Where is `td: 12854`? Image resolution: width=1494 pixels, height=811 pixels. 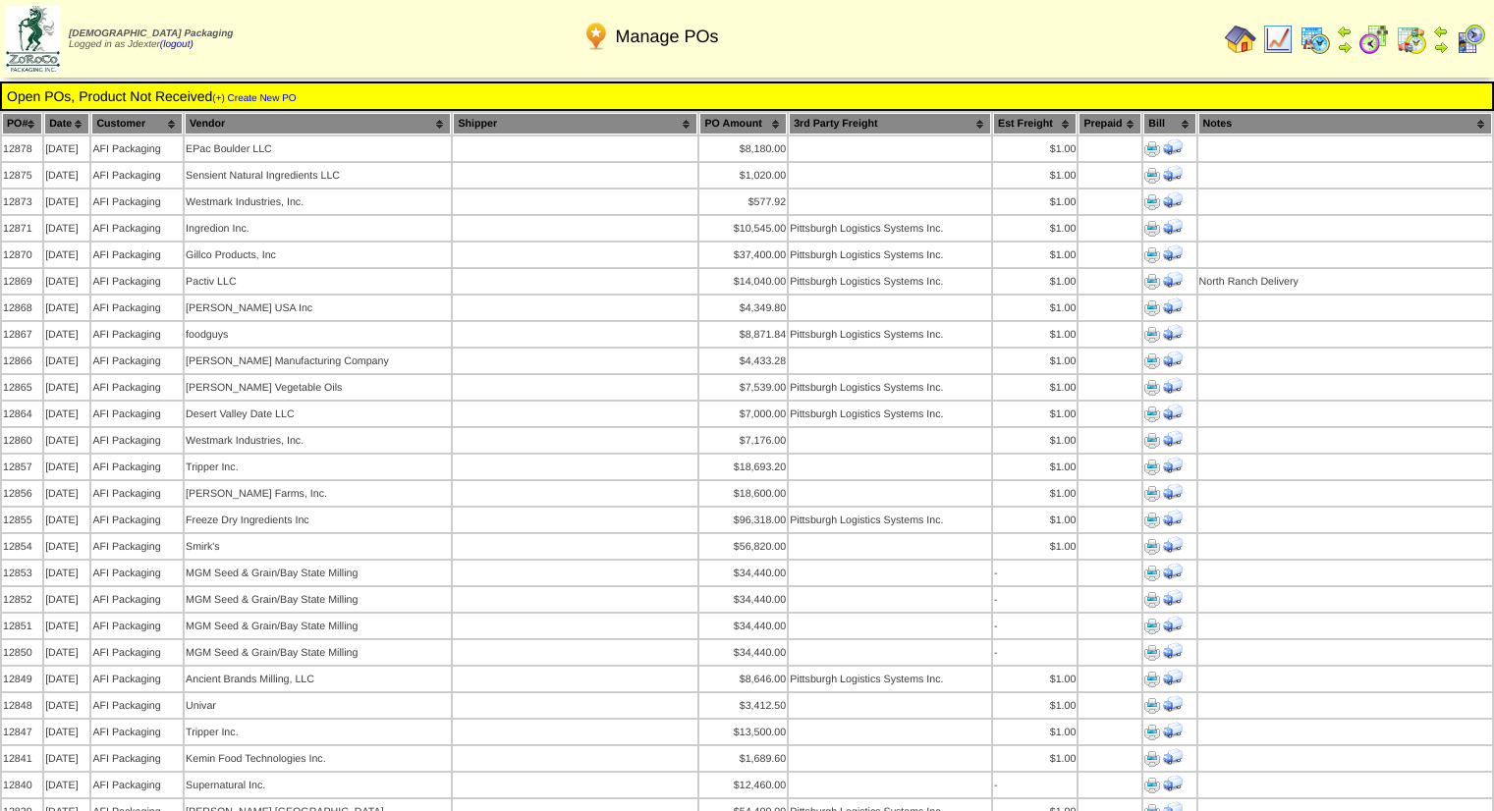
td: 12854 is located at coordinates (22, 546).